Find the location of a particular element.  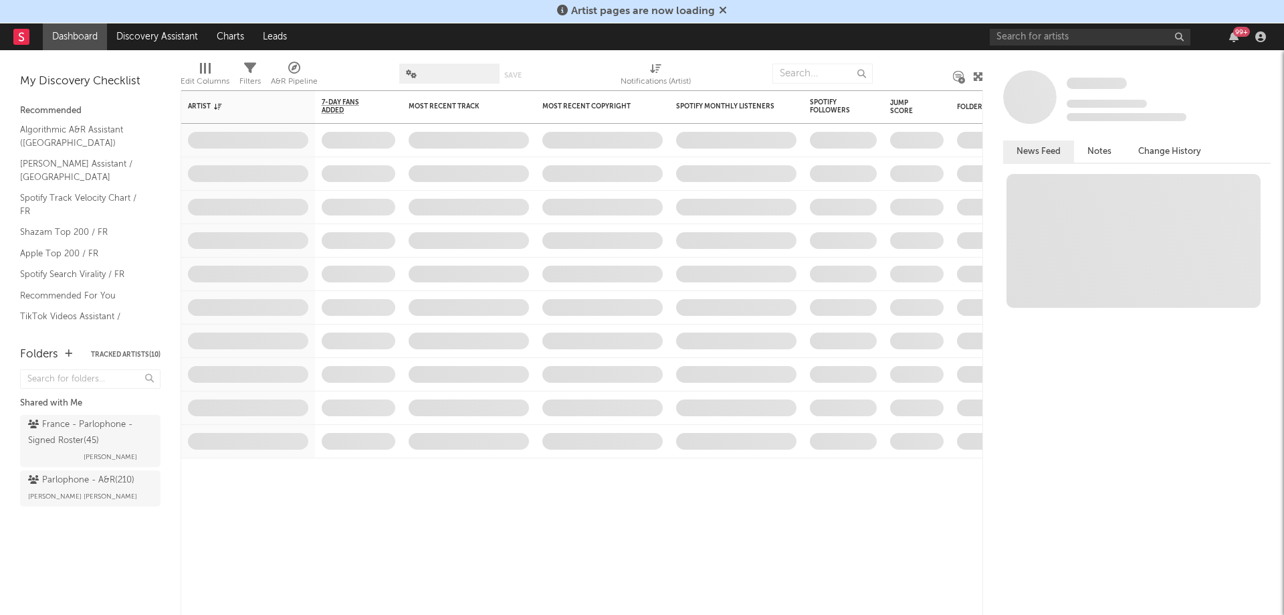

div: Spotify Monthly Listeners is located at coordinates (726, 106).